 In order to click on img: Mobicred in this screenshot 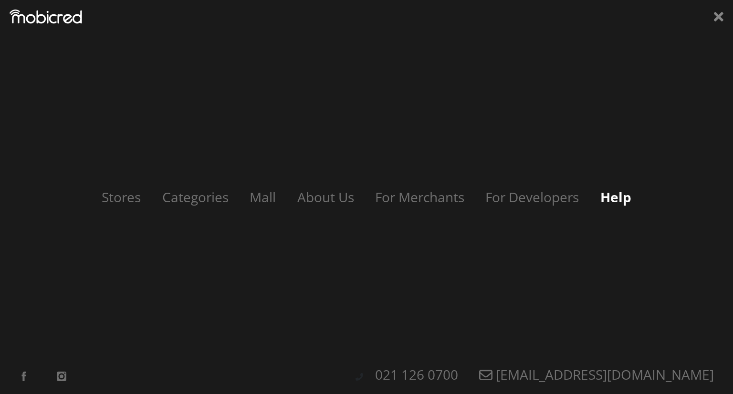, I will do `click(46, 17)`.